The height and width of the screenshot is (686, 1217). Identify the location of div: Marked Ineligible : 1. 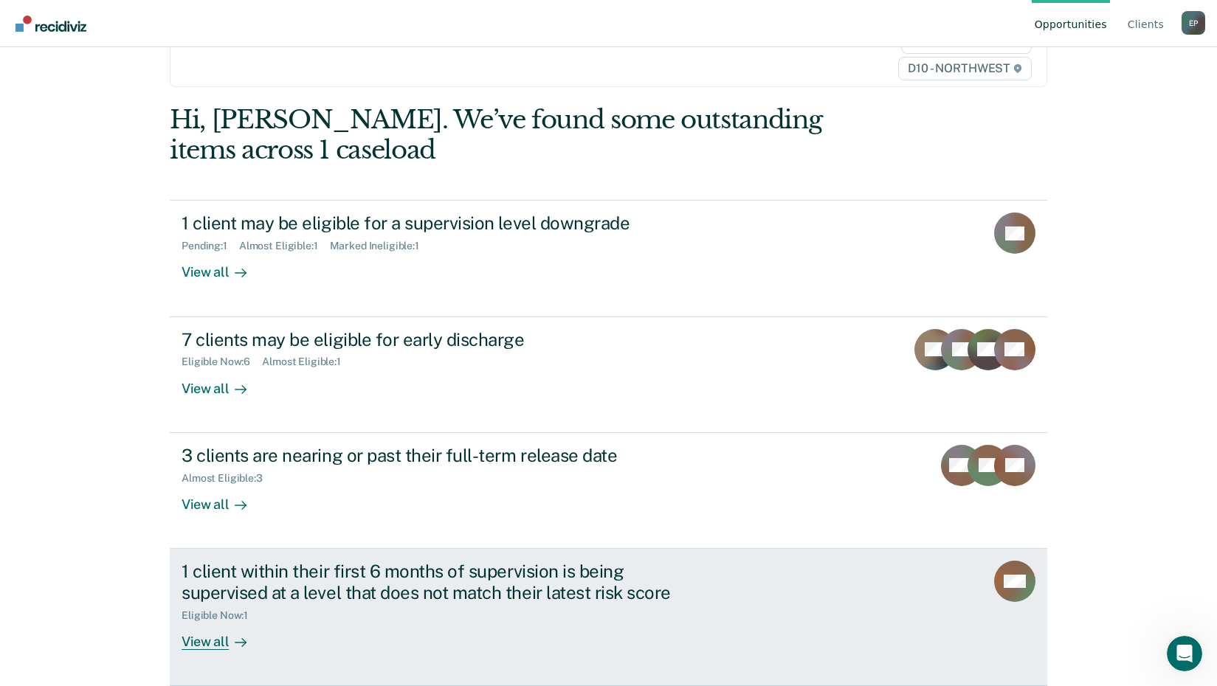
(380, 246).